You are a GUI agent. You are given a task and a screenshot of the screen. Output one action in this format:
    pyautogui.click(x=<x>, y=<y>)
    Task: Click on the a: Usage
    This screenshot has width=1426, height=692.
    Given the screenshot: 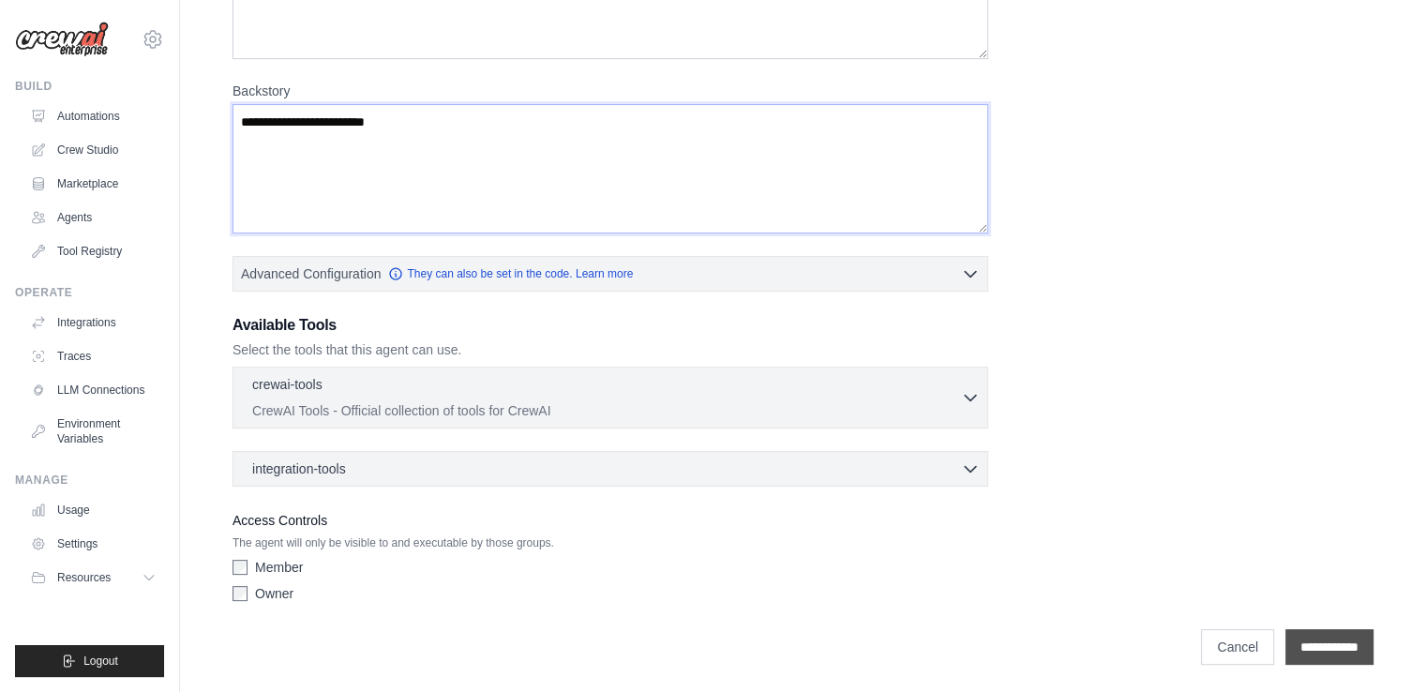 What is the action you would take?
    pyautogui.click(x=93, y=510)
    